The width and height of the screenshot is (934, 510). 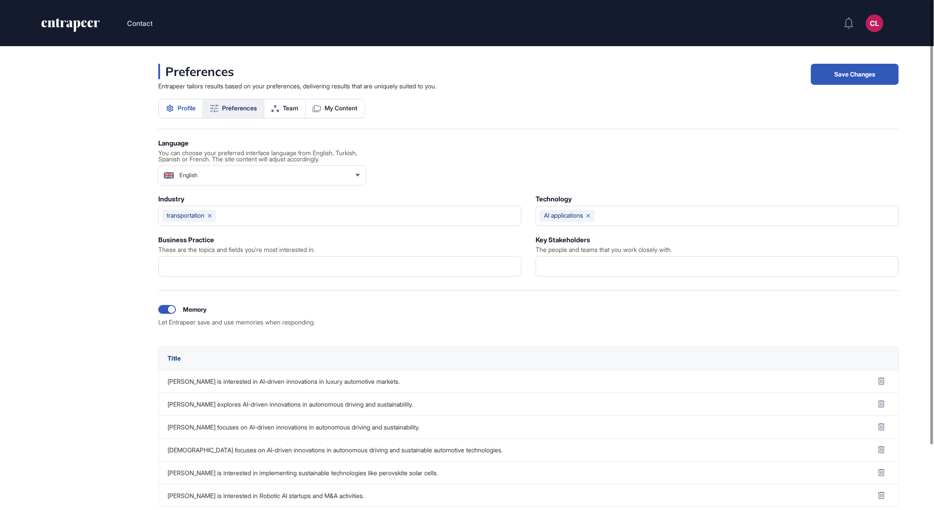 What do you see at coordinates (171, 199) in the screenshot?
I see `div: Industry` at bounding box center [171, 199].